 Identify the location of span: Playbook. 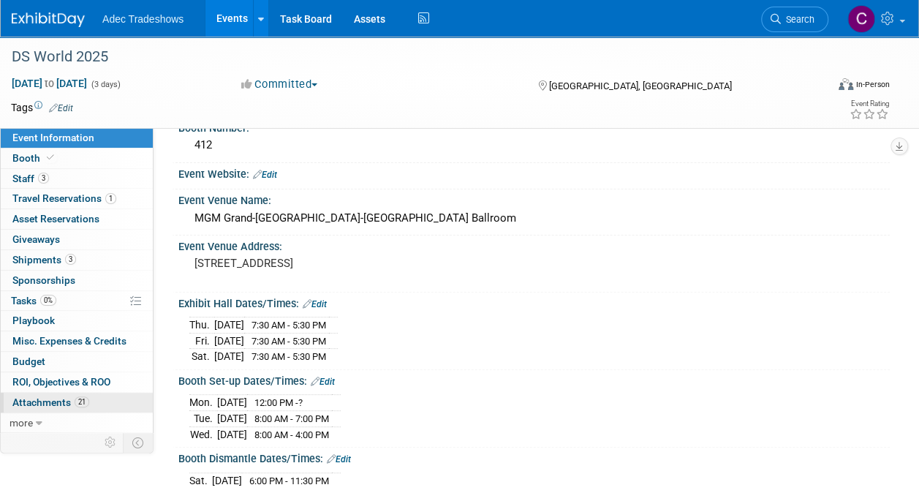
(34, 320).